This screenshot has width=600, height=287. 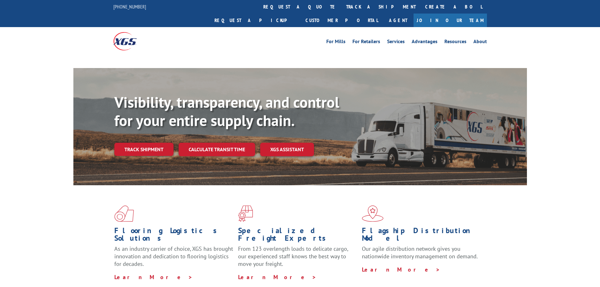 I want to click on a: For Retailers, so click(x=366, y=42).